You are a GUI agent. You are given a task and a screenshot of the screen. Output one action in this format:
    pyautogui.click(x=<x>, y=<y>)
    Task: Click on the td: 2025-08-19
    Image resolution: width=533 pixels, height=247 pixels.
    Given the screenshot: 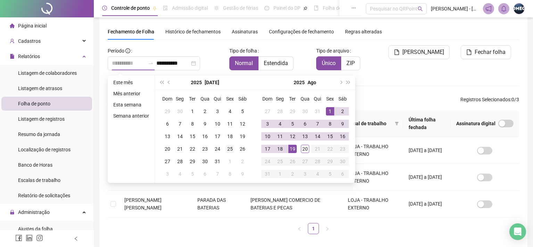 What is the action you would take?
    pyautogui.click(x=292, y=149)
    